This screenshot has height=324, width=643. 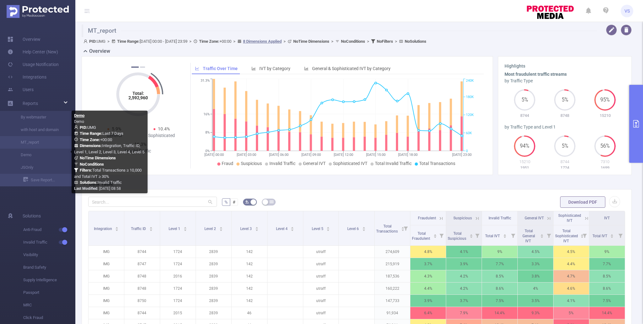 I want to click on b: Solutions :, so click(x=89, y=182).